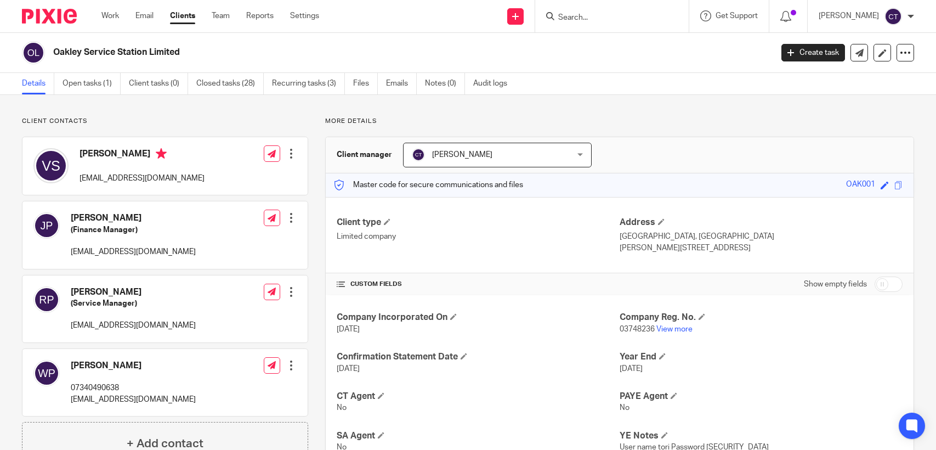 Image resolution: width=936 pixels, height=450 pixels. Describe the element at coordinates (478, 356) in the screenshot. I see `h4: Confirmation Statement Date` at that location.